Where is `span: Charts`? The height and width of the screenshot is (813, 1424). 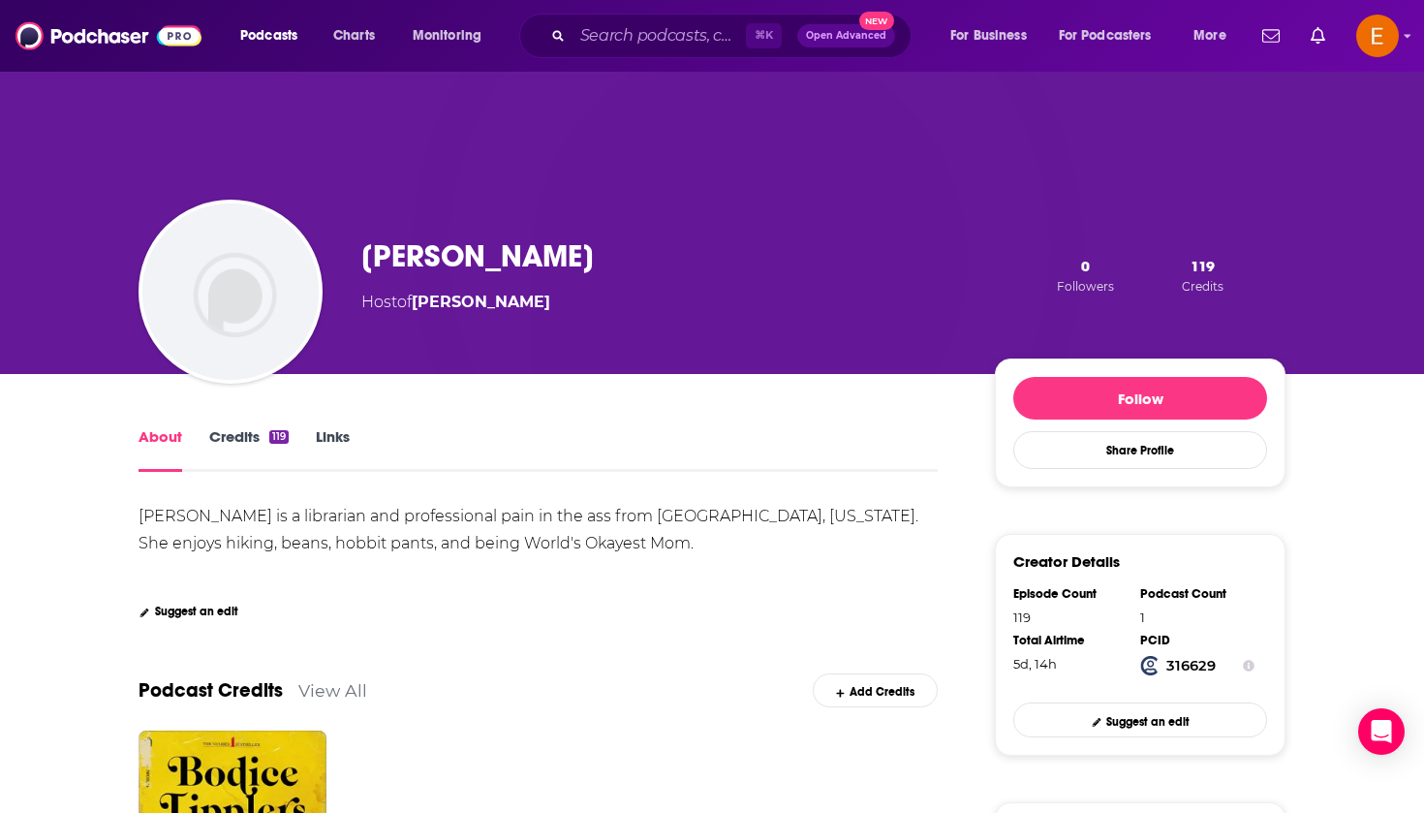 span: Charts is located at coordinates (354, 36).